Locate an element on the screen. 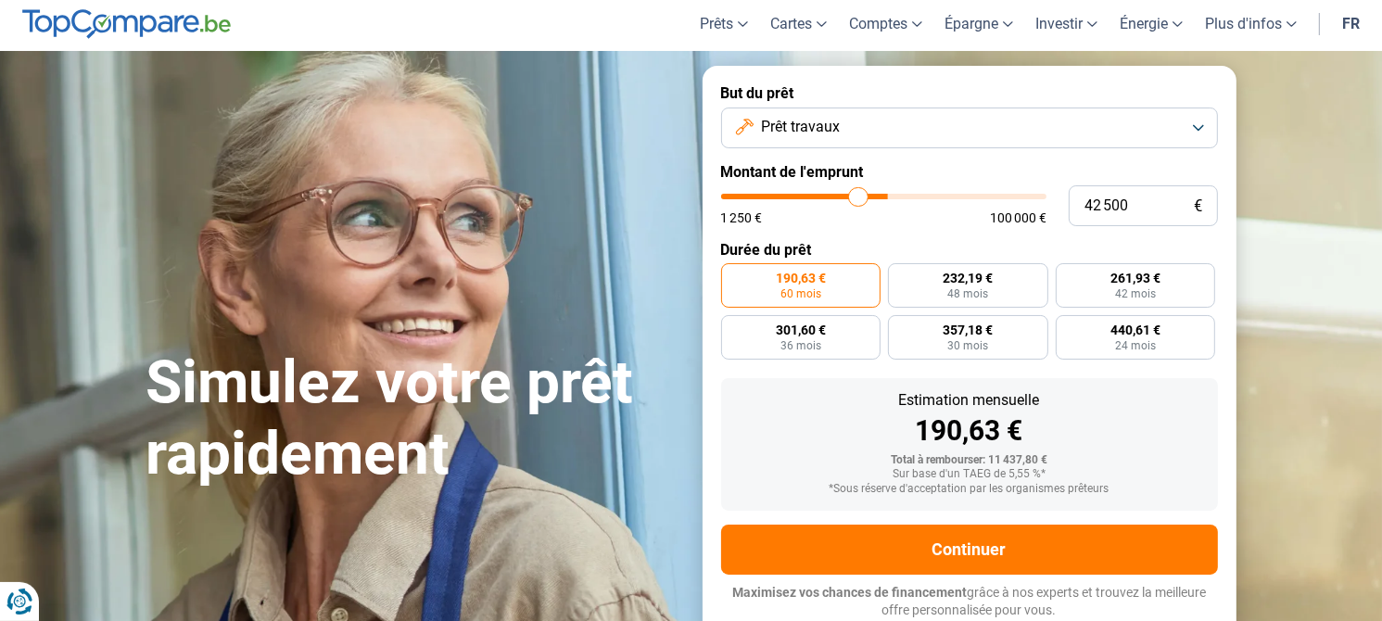 The image size is (1382, 621). span: 42 mois is located at coordinates (1135, 294).